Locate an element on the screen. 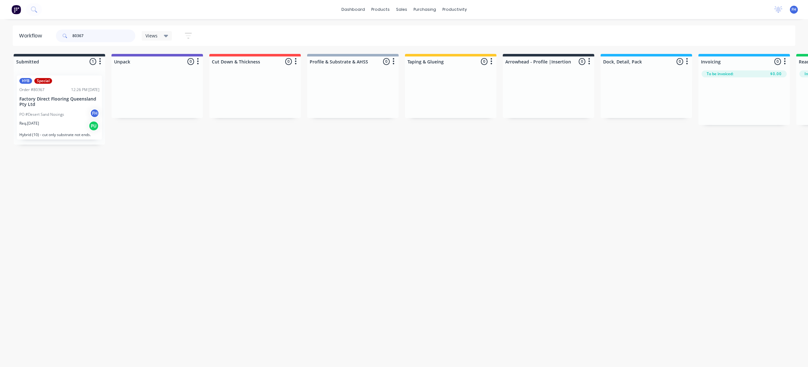 This screenshot has width=808, height=367. div: Special is located at coordinates (43, 81).